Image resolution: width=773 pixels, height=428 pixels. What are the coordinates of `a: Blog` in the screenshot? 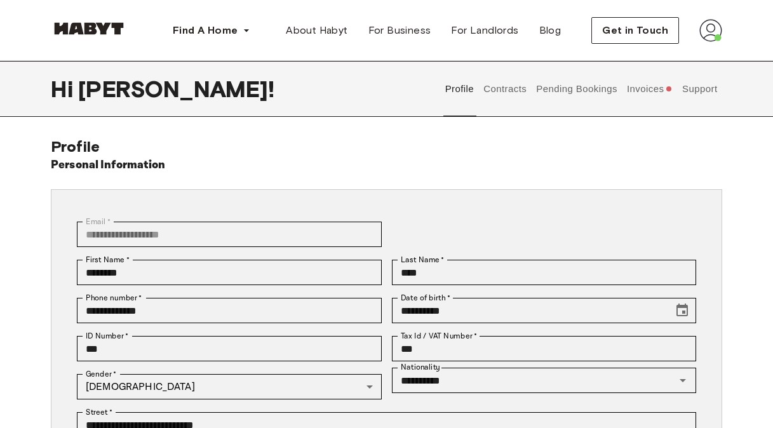 It's located at (550, 31).